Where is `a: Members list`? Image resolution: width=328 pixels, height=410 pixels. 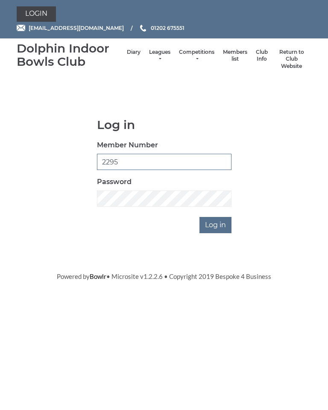
a: Members list is located at coordinates (235, 55).